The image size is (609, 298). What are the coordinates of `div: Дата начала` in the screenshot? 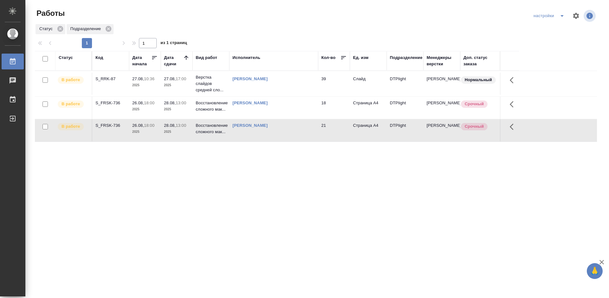 It's located at (142, 61).